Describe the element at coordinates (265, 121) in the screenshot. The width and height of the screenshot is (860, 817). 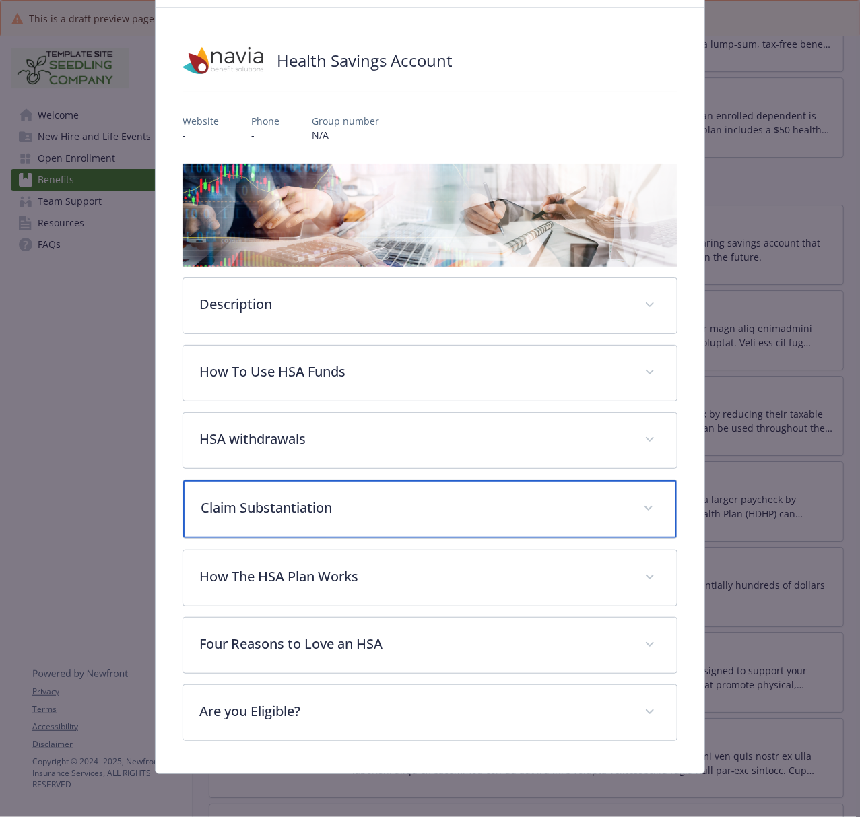
I see `p: Phone` at that location.